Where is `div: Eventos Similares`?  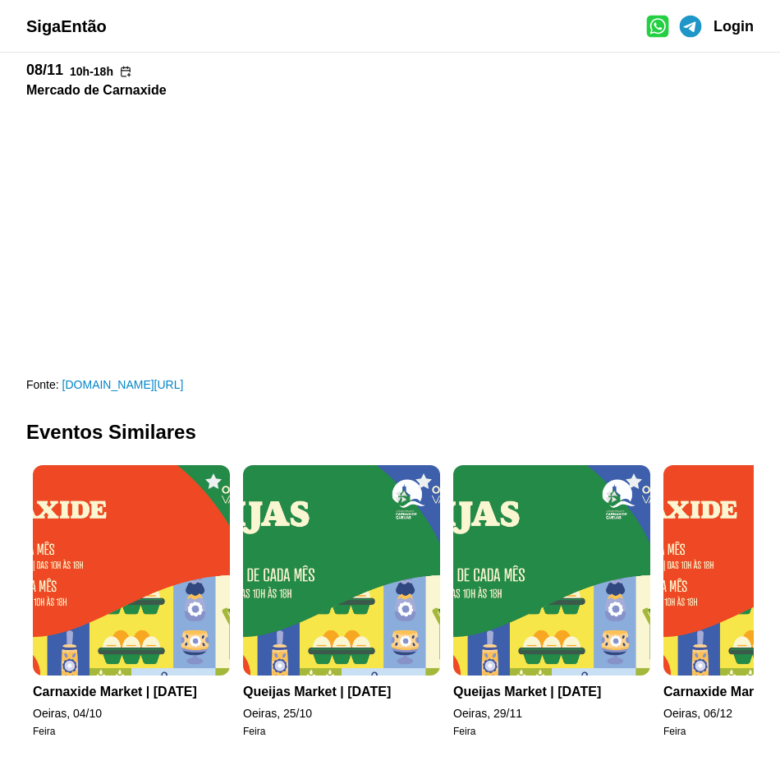 div: Eventos Similares is located at coordinates (390, 432).